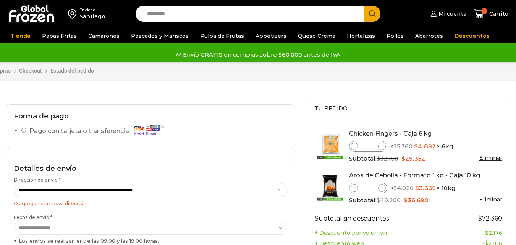  What do you see at coordinates (383, 233) in the screenshot?
I see `th: + Descuento por volumen` at bounding box center [383, 233].